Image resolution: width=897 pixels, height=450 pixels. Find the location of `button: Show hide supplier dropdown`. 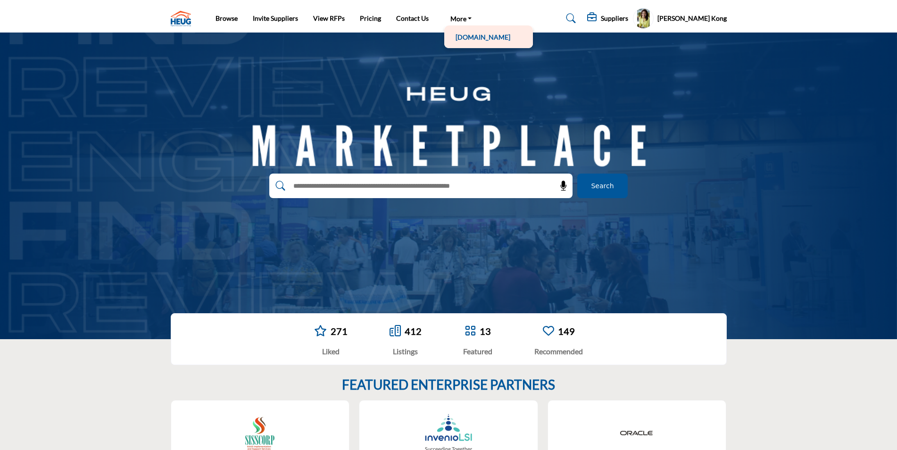

button: Show hide supplier dropdown is located at coordinates (643, 18).